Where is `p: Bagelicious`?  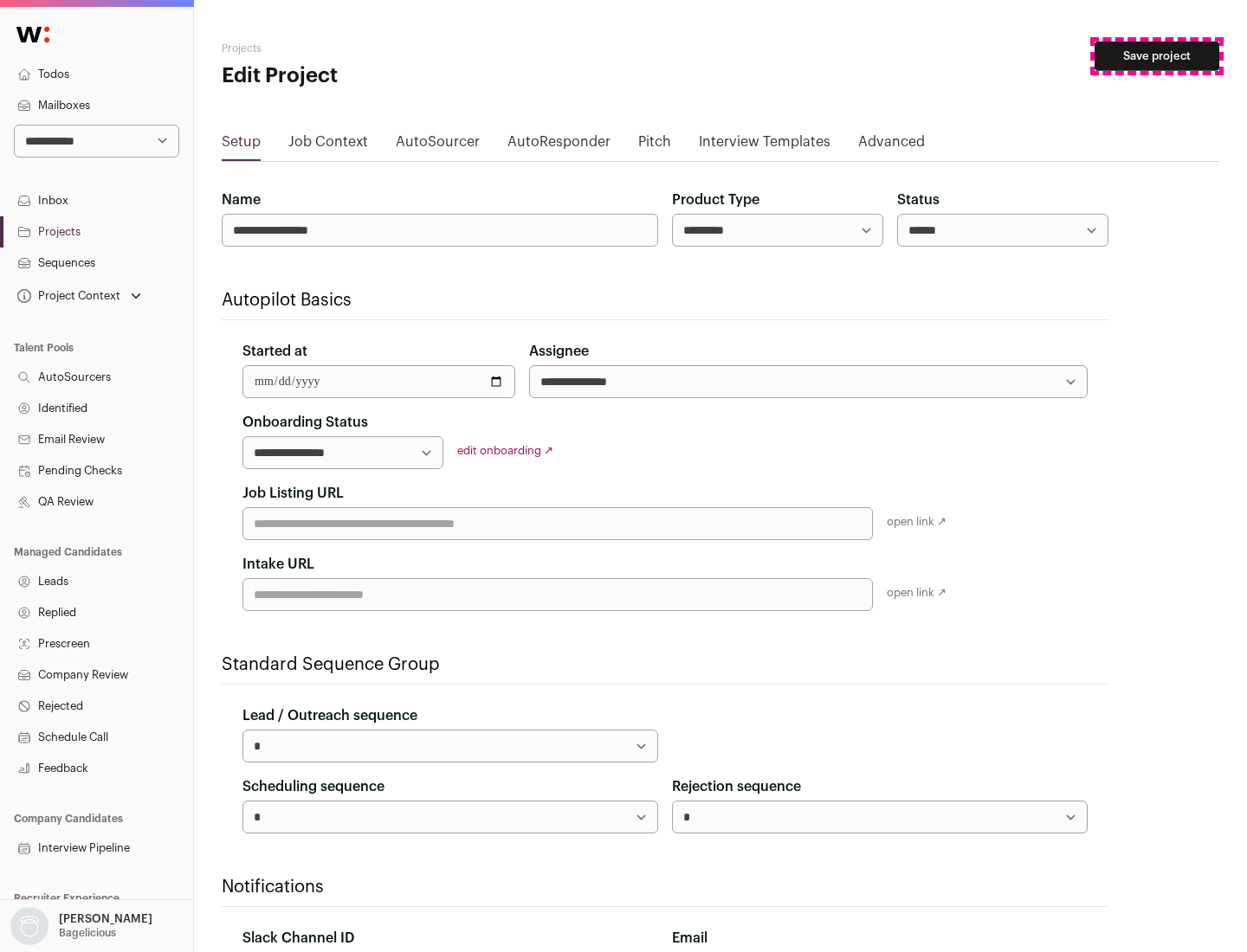 p: Bagelicious is located at coordinates (87, 932).